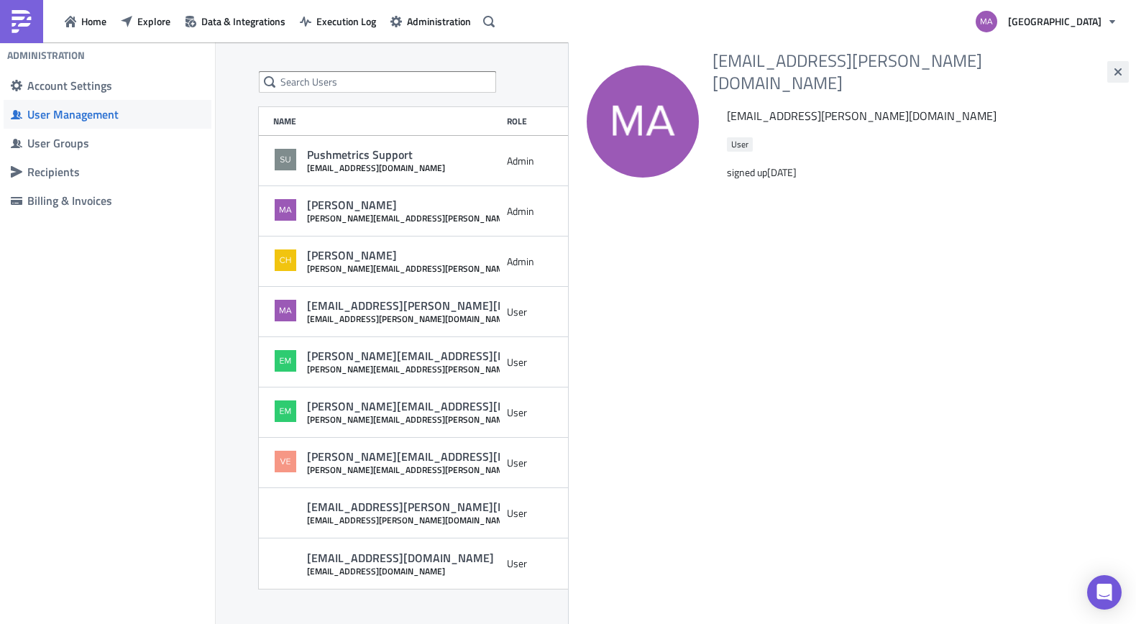 The width and height of the screenshot is (1136, 624). I want to click on span: User, so click(740, 144).